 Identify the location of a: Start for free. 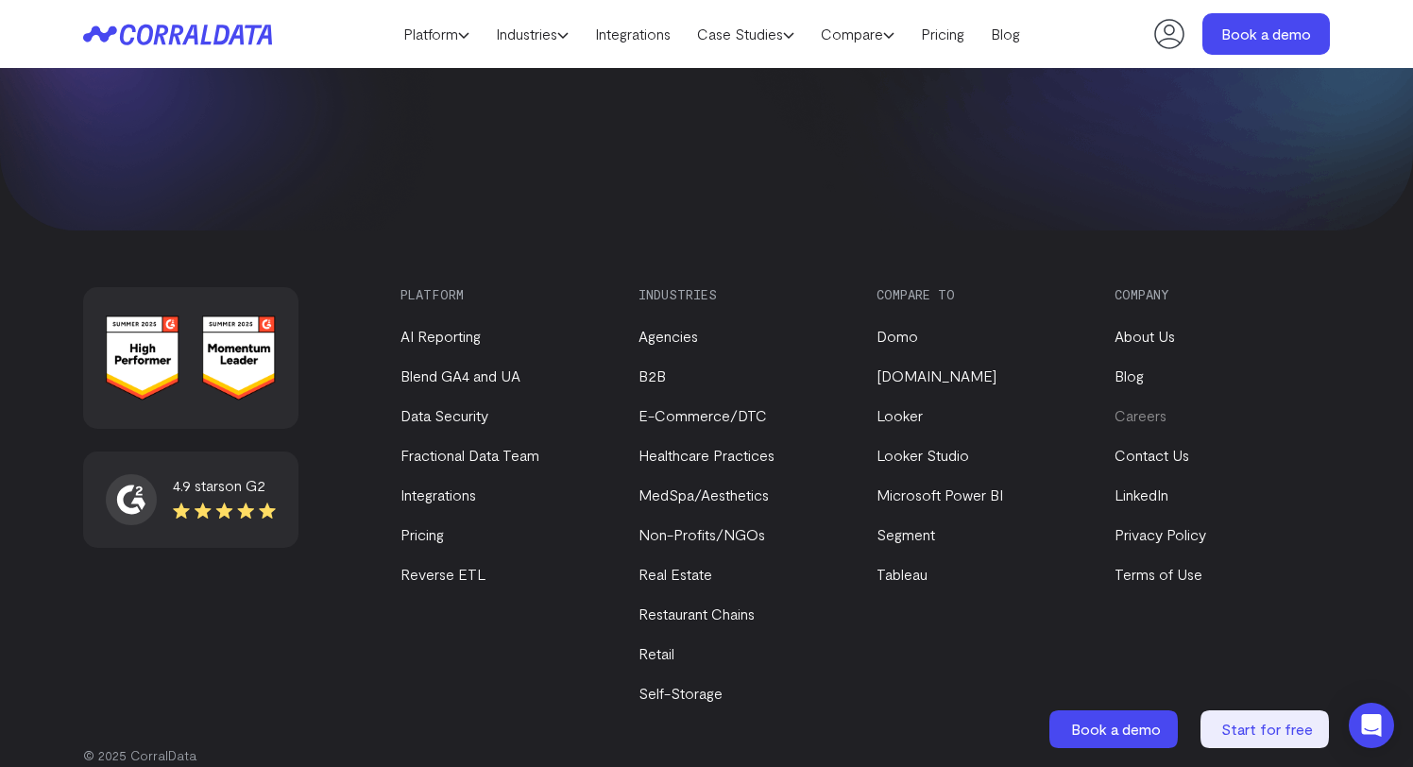
(1267, 729).